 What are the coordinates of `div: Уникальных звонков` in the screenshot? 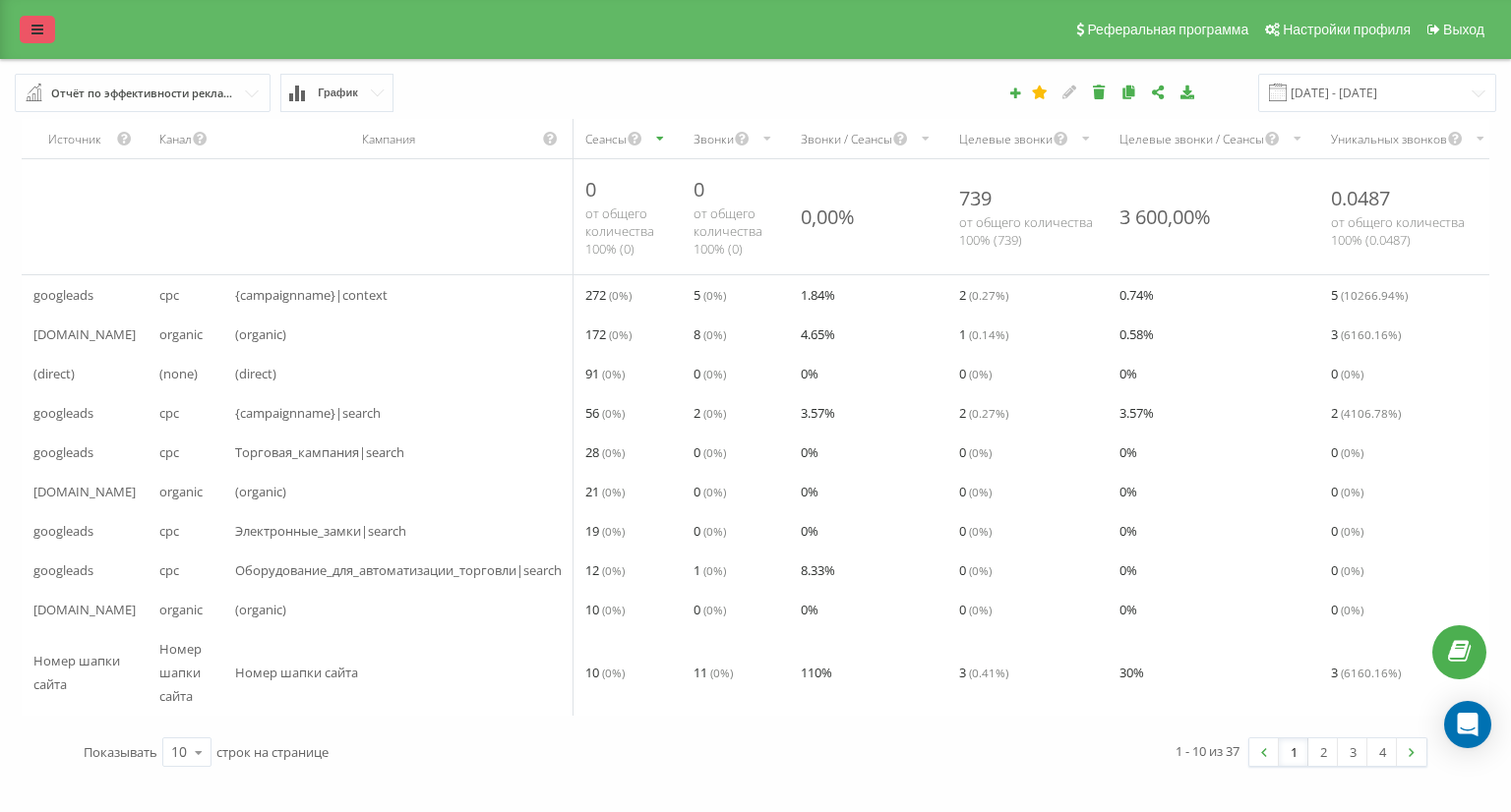 It's located at (1389, 139).